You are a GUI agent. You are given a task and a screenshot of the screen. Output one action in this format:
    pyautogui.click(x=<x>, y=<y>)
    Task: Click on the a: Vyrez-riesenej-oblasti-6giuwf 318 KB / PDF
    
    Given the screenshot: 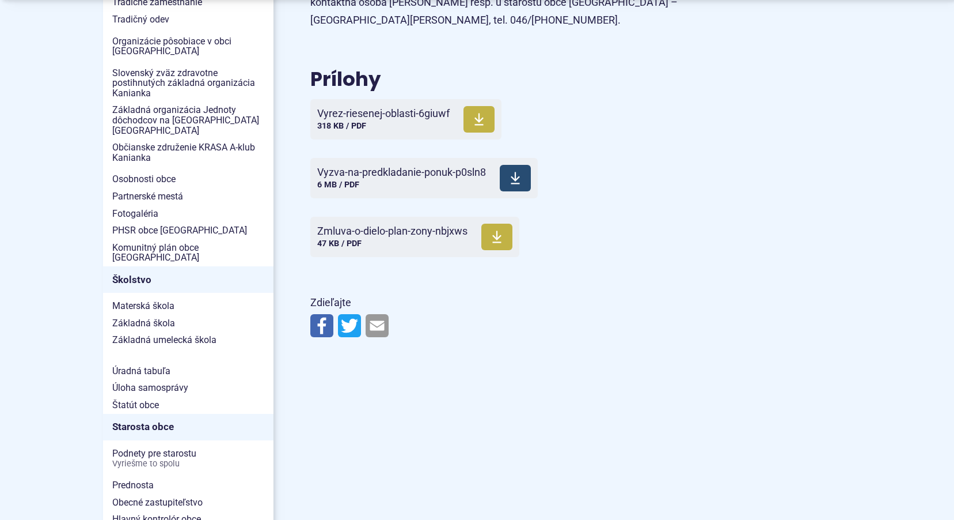 What is the action you would take?
    pyautogui.click(x=406, y=119)
    